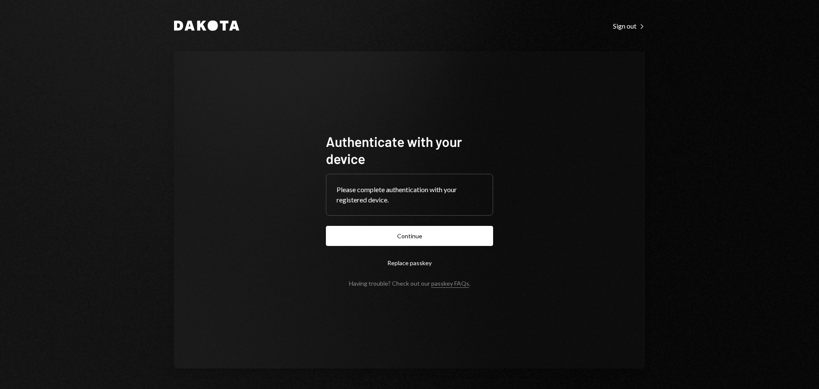 Image resolution: width=819 pixels, height=389 pixels. What do you see at coordinates (629, 26) in the screenshot?
I see `a: Sign out` at bounding box center [629, 26].